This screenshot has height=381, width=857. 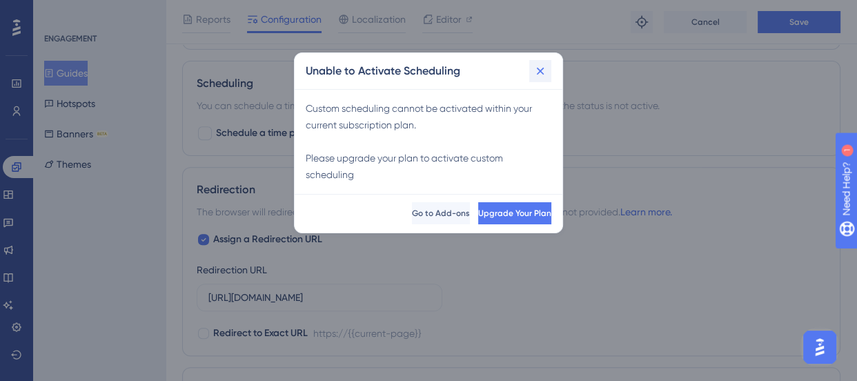 I want to click on div: 1, so click(x=98, y=12).